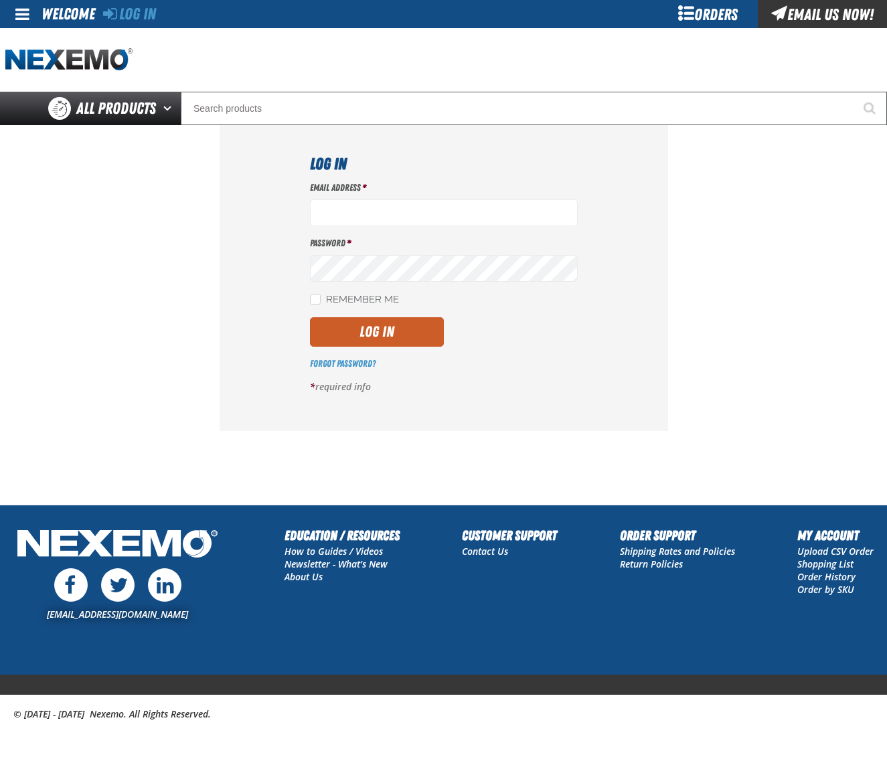 The image size is (887, 761). Describe the element at coordinates (826, 564) in the screenshot. I see `a: Shopping List` at that location.